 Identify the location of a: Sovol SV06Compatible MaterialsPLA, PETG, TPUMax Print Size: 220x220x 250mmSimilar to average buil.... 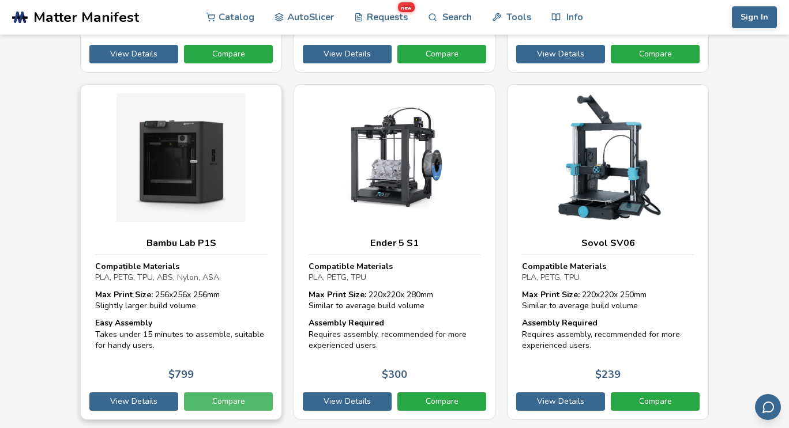
(608, 252).